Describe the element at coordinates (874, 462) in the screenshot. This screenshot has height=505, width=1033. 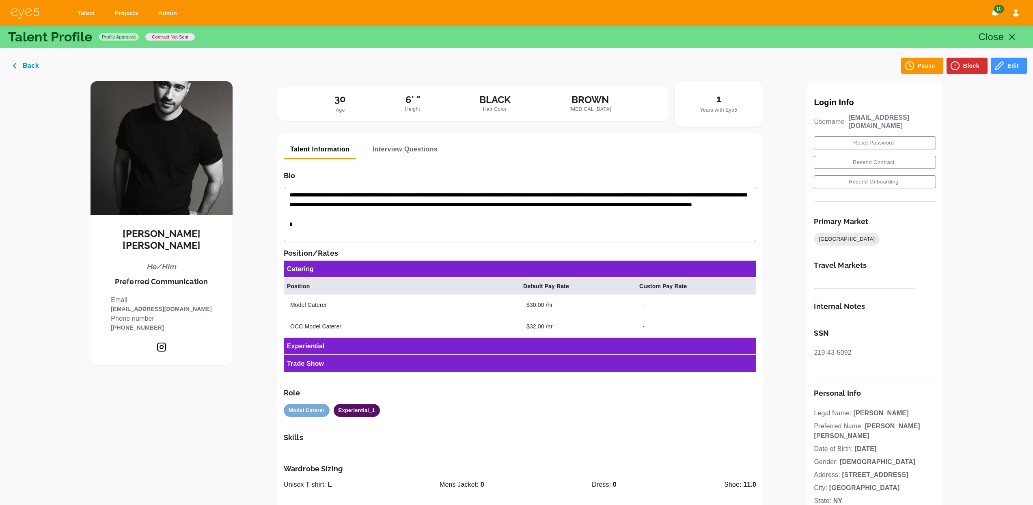
I see `p: Gender:` at that location.